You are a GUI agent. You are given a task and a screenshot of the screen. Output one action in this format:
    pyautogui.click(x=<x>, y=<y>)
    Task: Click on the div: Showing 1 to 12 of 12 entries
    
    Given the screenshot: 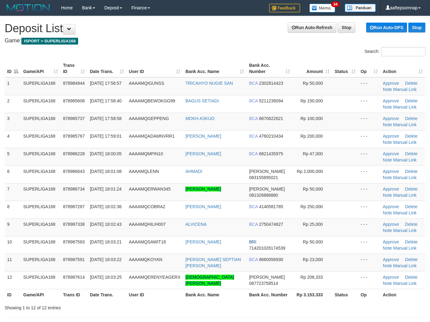 What is the action you would take?
    pyautogui.click(x=89, y=307)
    